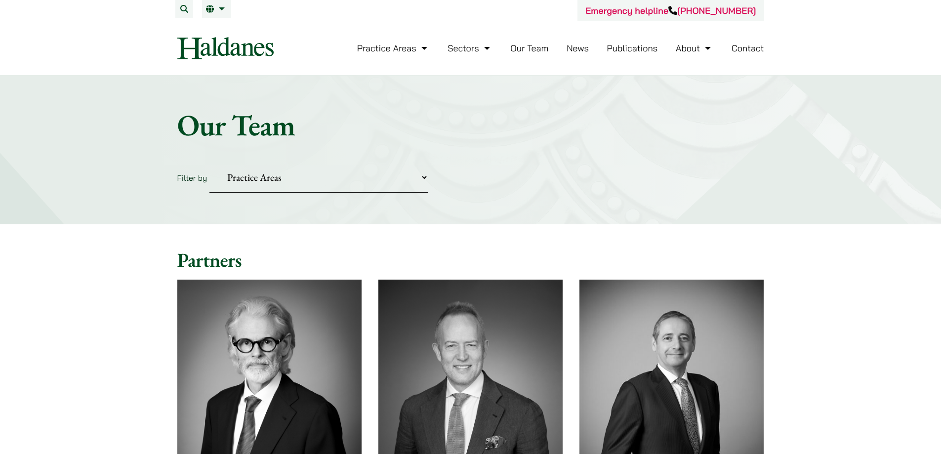  Describe the element at coordinates (748, 48) in the screenshot. I see `a: Contact` at that location.